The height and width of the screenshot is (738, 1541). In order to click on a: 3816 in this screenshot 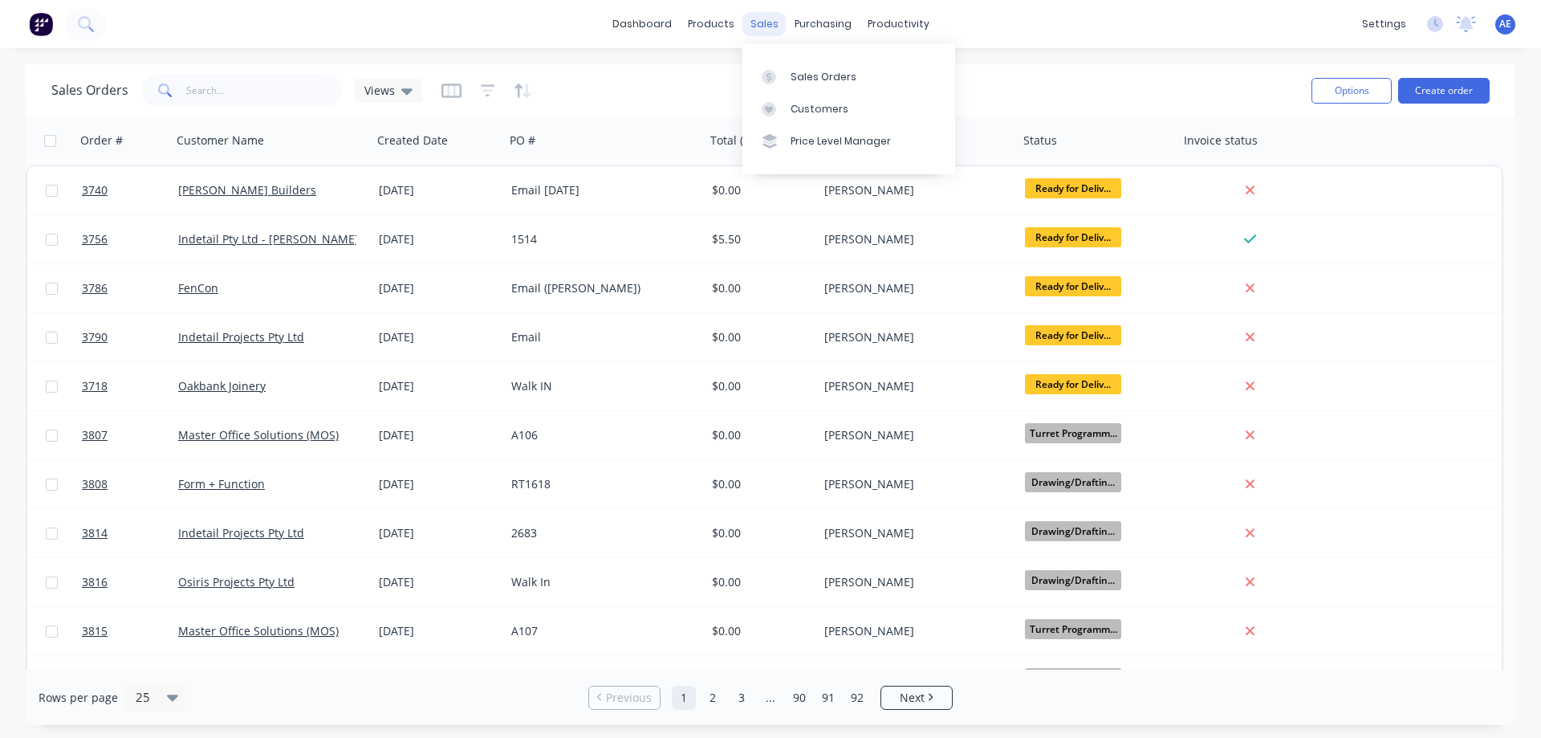, I will do `click(130, 582)`.